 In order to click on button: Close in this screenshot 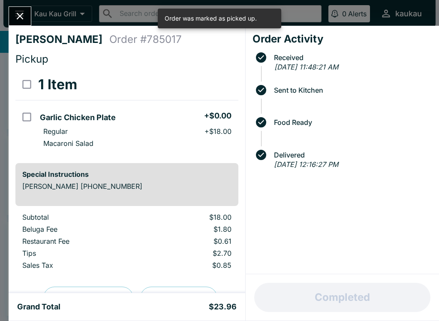, I will do `click(20, 16)`.